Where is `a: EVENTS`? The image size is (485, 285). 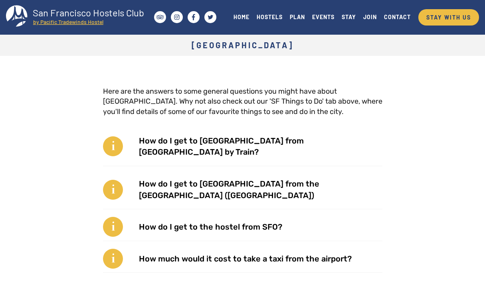 a: EVENTS is located at coordinates (323, 17).